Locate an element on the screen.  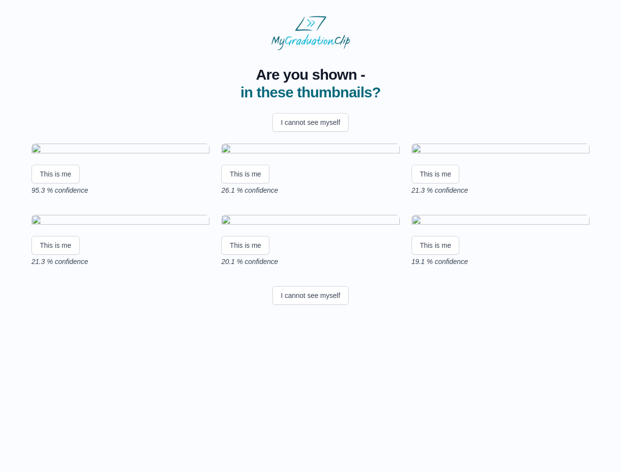
img: 1159dcbfb222c280f283781c3b5041ef9f56fda7.gif is located at coordinates (120, 221).